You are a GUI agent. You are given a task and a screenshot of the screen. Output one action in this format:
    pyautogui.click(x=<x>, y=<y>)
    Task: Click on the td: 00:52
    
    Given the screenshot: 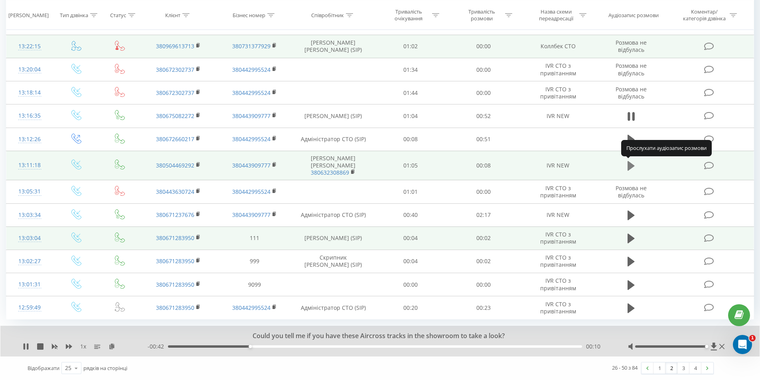 What is the action you would take?
    pyautogui.click(x=484, y=116)
    